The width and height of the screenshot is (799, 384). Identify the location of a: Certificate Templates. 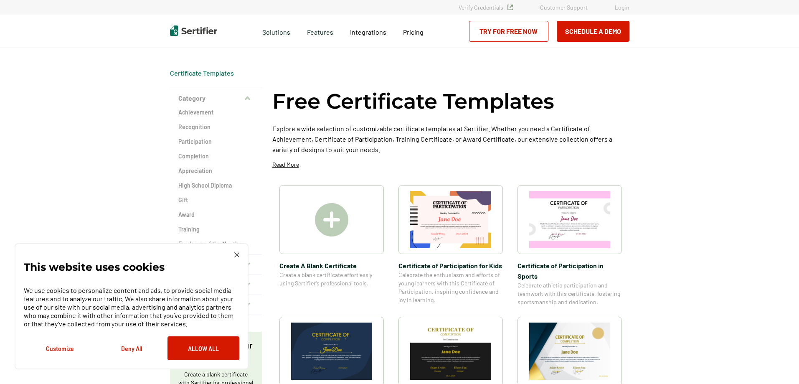
(202, 73).